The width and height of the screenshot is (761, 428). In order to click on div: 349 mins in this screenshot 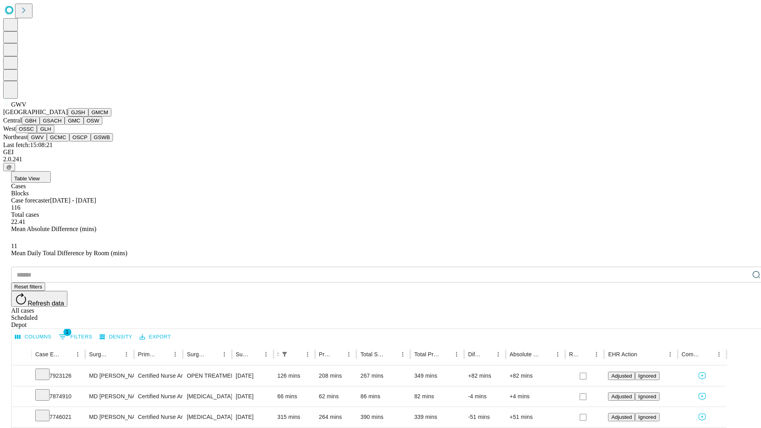, I will do `click(437, 376)`.